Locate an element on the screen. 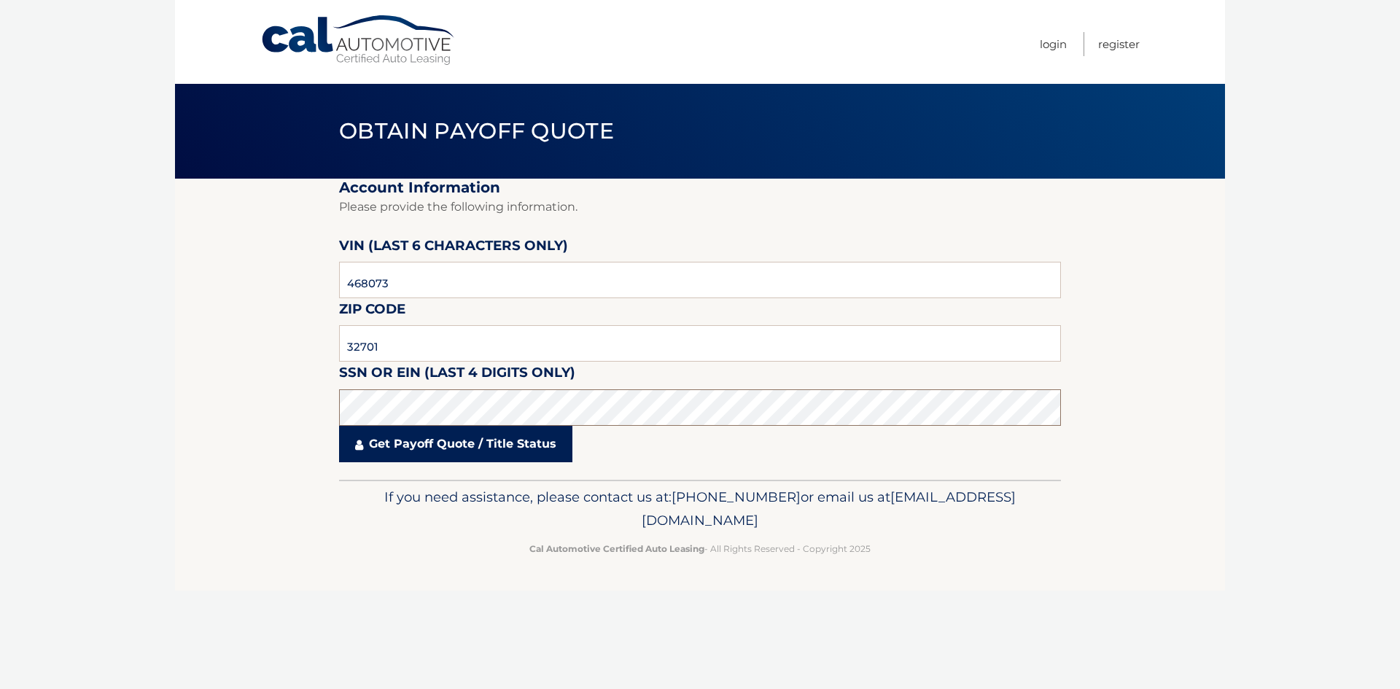 This screenshot has height=689, width=1400. p: - All Rights Reserved - Copyright 2025 is located at coordinates (700, 548).